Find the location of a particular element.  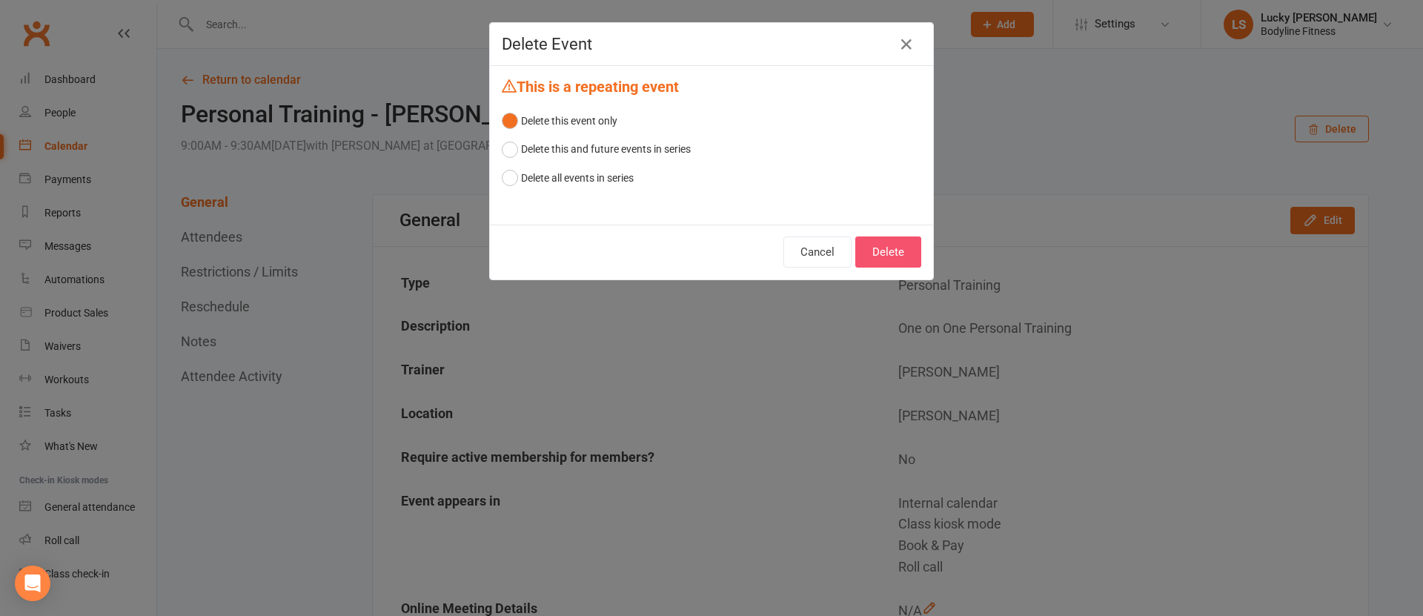

h4: Delete Event is located at coordinates (711, 44).